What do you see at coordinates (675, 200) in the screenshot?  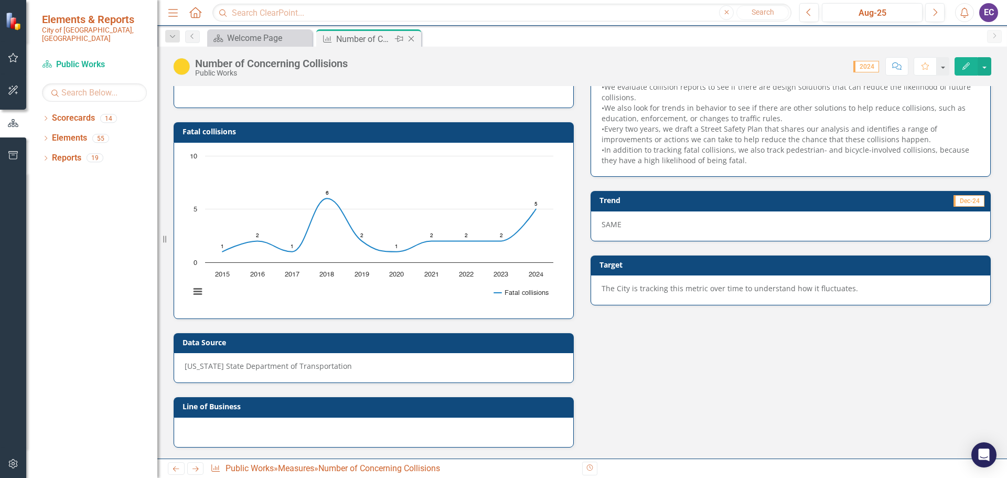 I see `h3: Trend` at bounding box center [675, 200].